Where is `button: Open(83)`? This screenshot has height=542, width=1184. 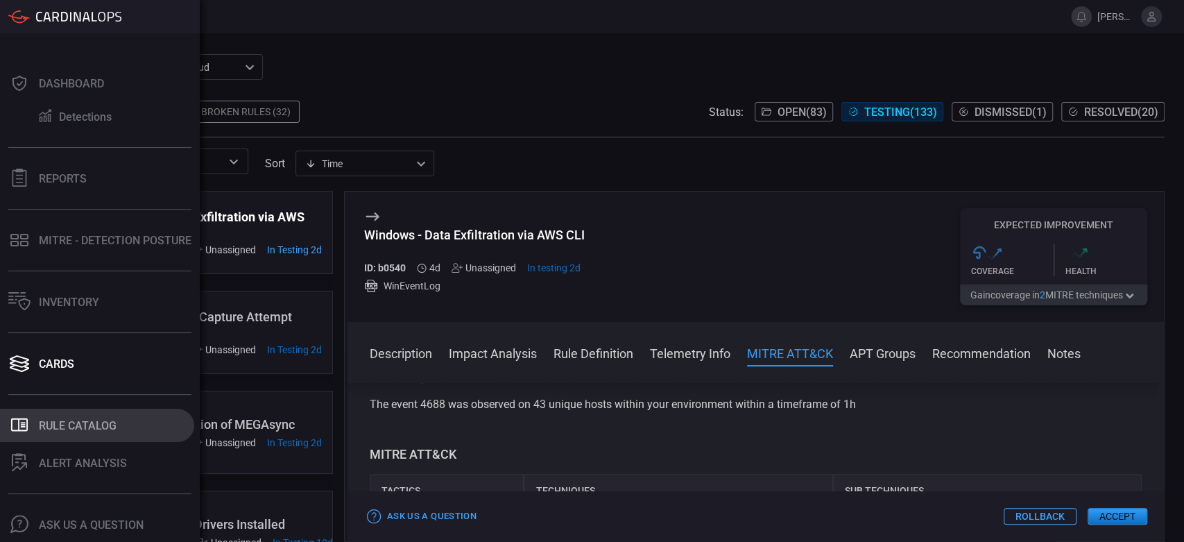 button: Open(83) is located at coordinates (793, 112).